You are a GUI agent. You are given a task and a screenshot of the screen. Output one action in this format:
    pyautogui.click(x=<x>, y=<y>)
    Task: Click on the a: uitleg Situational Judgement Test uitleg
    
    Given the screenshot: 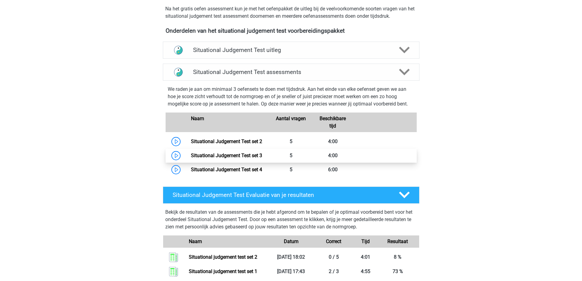 What is the action you would take?
    pyautogui.click(x=291, y=50)
    